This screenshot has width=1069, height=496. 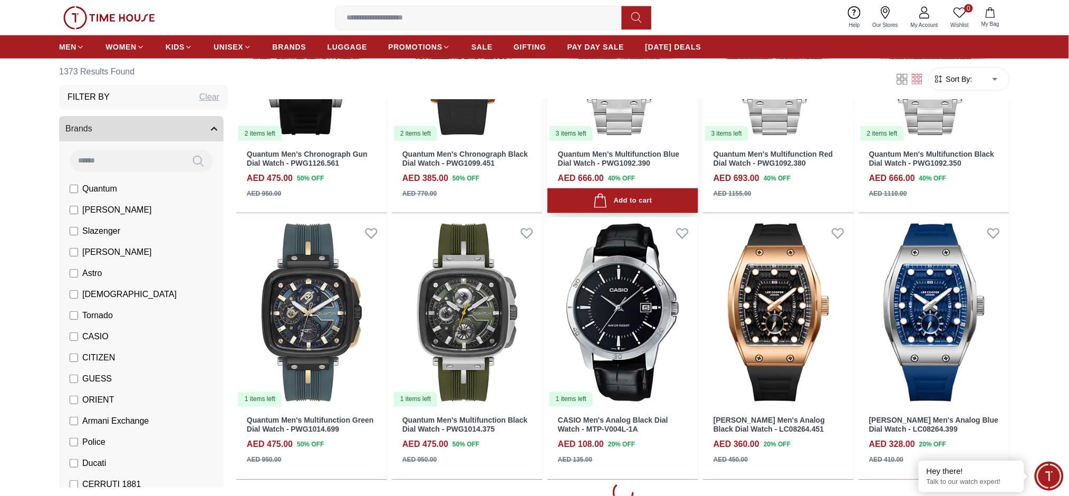 I want to click on span: GIFTING, so click(x=530, y=47).